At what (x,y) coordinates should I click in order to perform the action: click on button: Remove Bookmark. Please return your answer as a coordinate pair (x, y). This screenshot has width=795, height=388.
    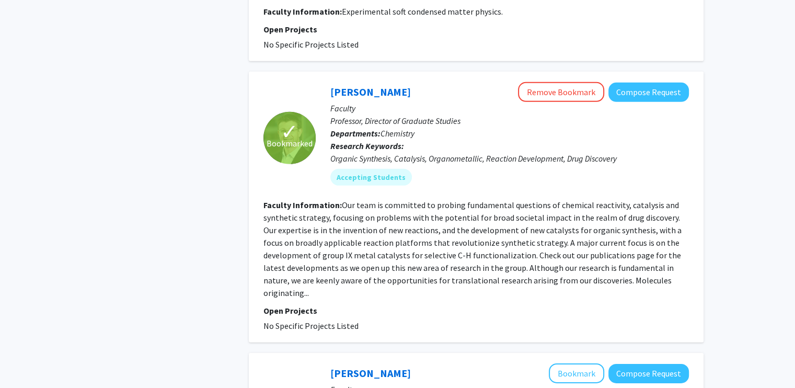
    Looking at the image, I should click on (561, 92).